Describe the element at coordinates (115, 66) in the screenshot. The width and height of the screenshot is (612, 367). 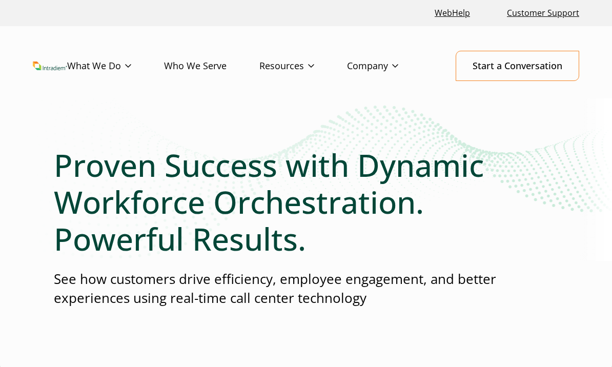
I see `a: What We Do` at that location.